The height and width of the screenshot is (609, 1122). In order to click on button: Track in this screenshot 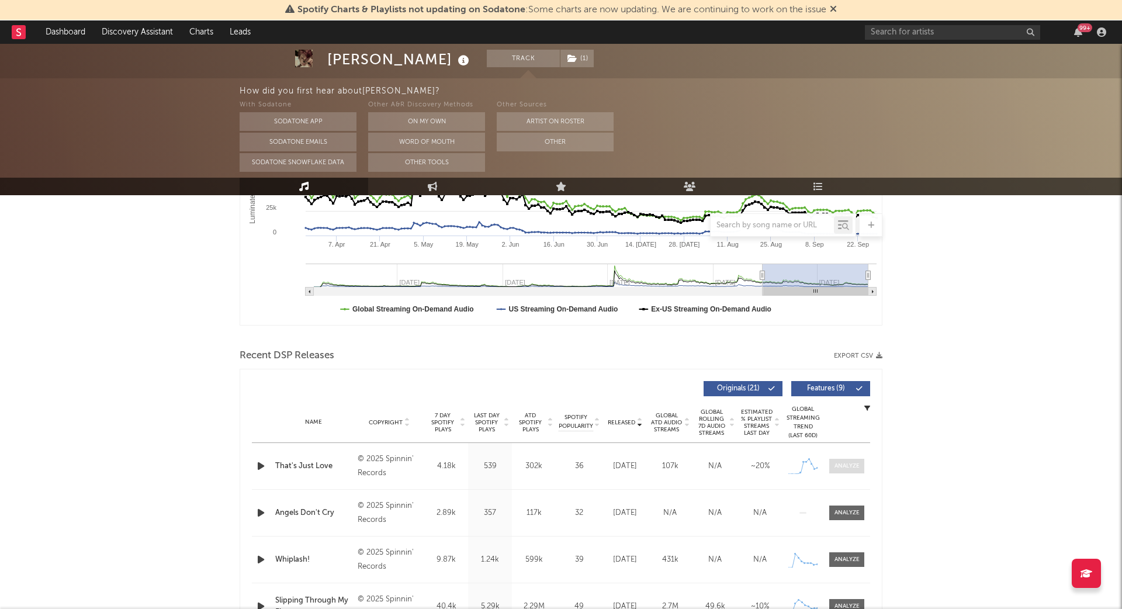, I will do `click(523, 58)`.